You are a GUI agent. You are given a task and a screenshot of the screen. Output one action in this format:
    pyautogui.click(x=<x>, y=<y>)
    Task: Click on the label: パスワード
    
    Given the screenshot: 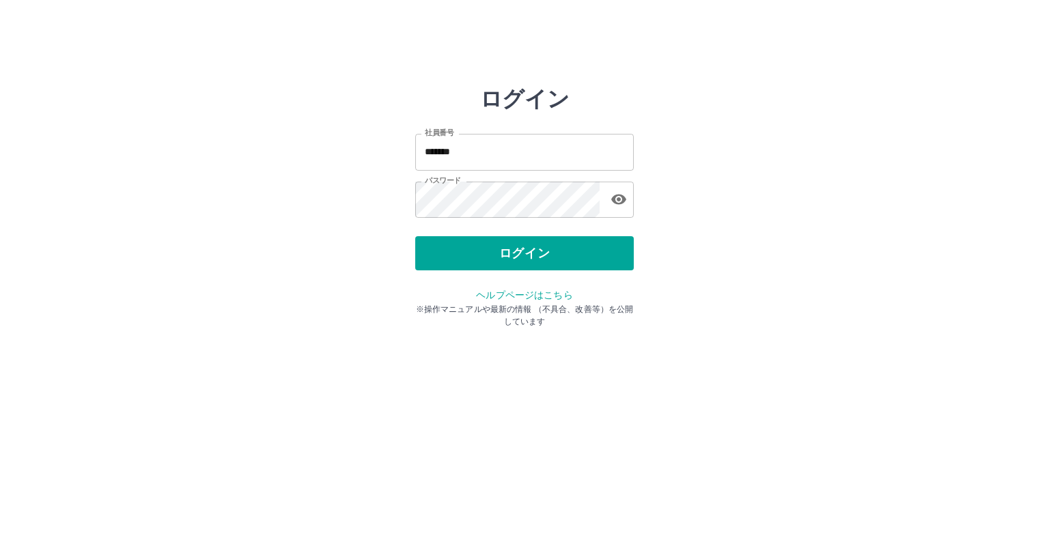 What is the action you would take?
    pyautogui.click(x=442, y=180)
    